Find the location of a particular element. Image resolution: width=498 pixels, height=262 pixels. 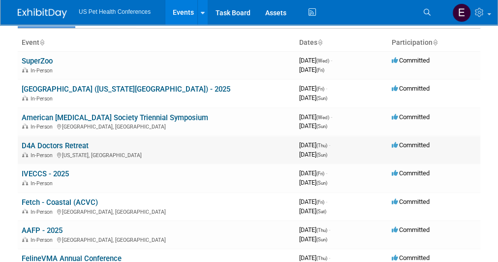

img: ExhibitDay is located at coordinates (42, 13).